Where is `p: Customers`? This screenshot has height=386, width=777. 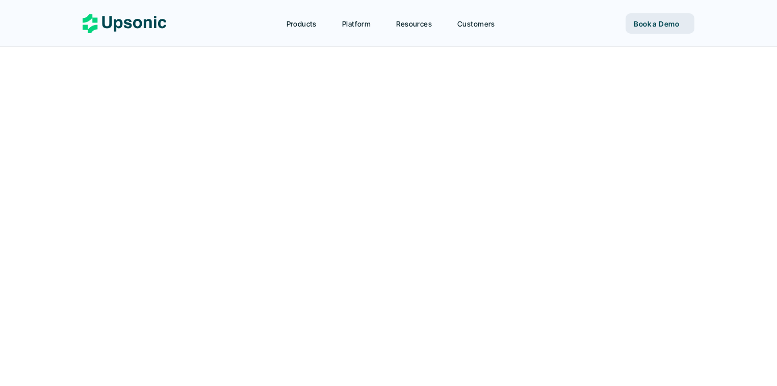
p: Customers is located at coordinates (476, 23).